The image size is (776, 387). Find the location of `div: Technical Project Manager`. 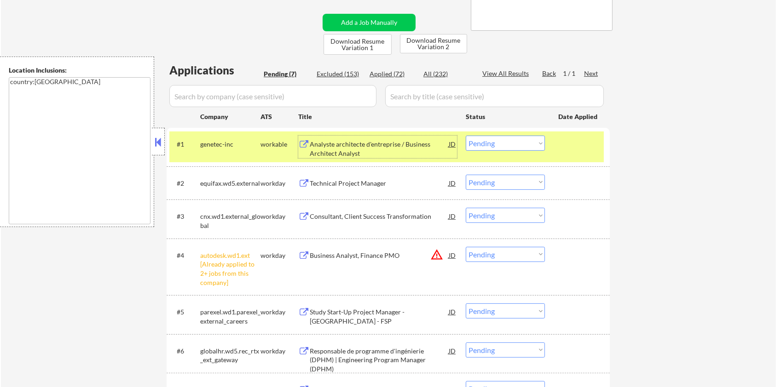

div: Technical Project Manager is located at coordinates (379, 184).